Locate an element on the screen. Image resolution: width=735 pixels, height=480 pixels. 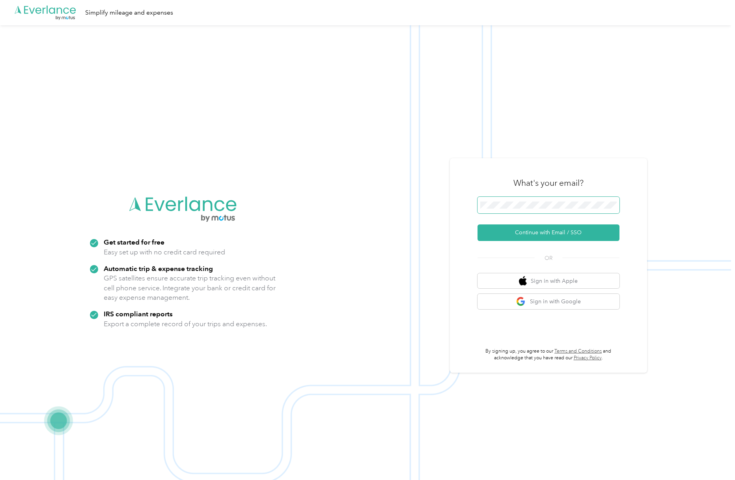
button: apple logoSign in with Apple is located at coordinates (548, 281).